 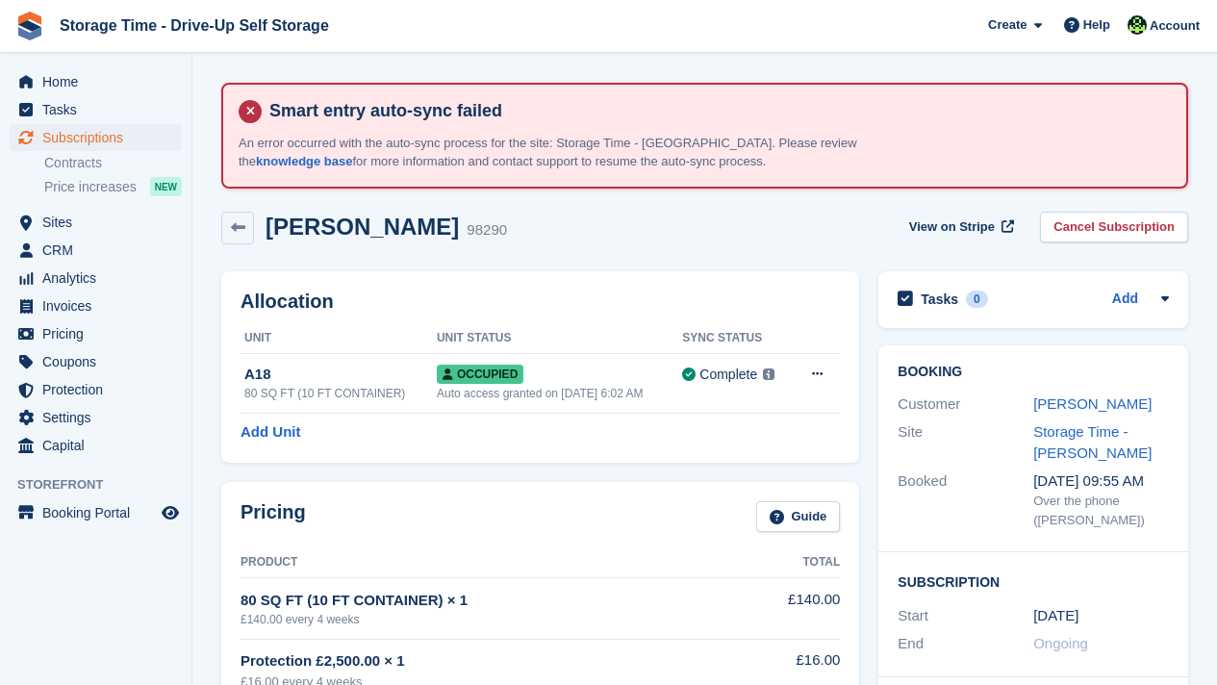 What do you see at coordinates (30, 26) in the screenshot?
I see `img: stora-icon-8386f47178a22dfd0bd8f6a31ec36ba5ce8667c1dd55bd0f319d3a0aa187defe.svg` at bounding box center [30, 26].